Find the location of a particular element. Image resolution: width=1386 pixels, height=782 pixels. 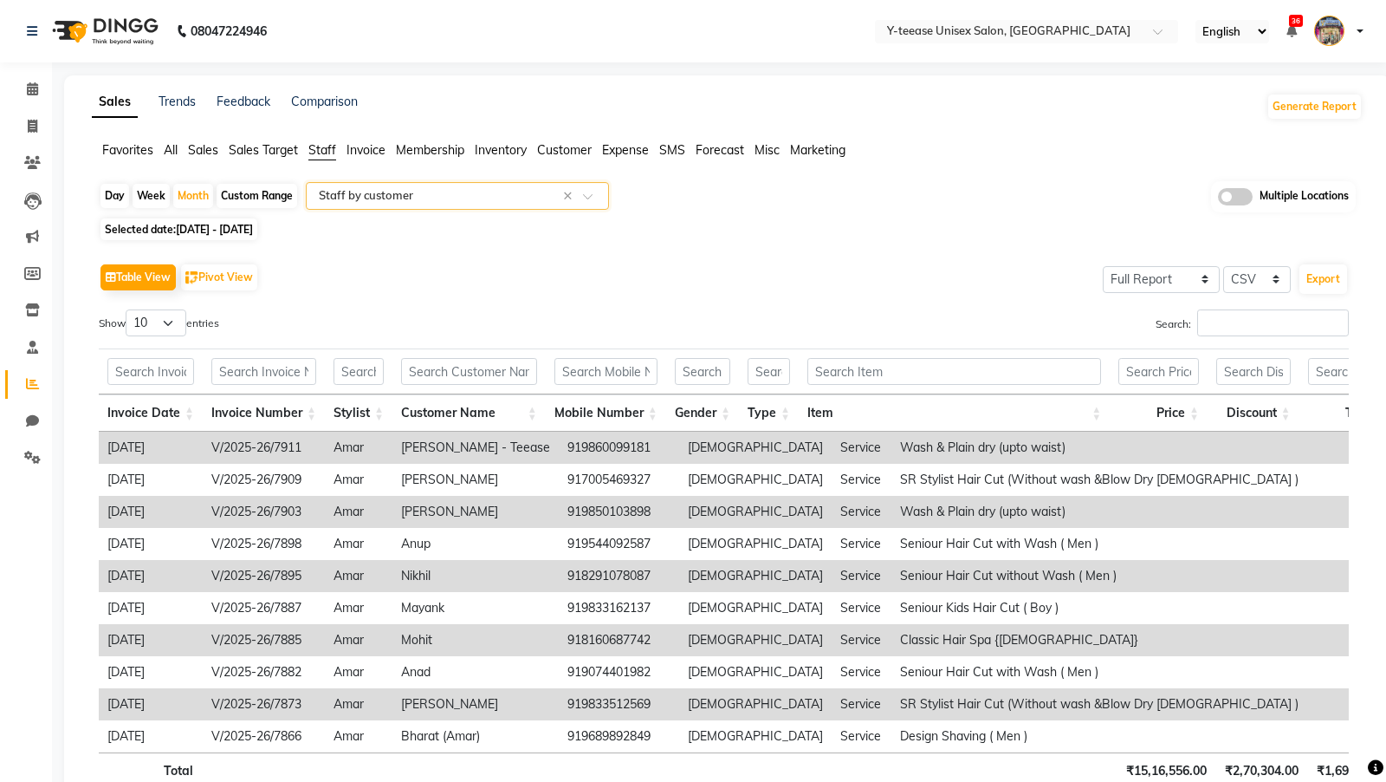

span: Selected date: is located at coordinates (178, 229).